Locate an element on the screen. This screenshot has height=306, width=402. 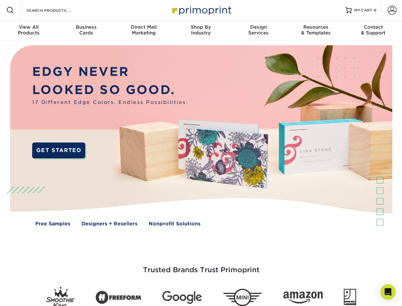
div: Open Intercom Messenger is located at coordinates (388, 292).